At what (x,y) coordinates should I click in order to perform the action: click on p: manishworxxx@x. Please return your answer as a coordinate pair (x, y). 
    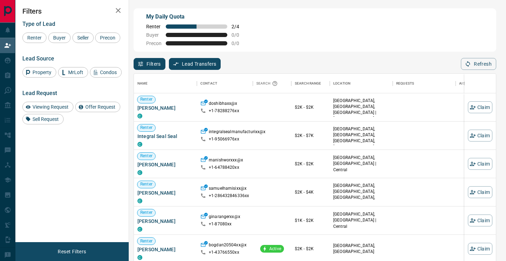
    Looking at the image, I should click on (226, 161).